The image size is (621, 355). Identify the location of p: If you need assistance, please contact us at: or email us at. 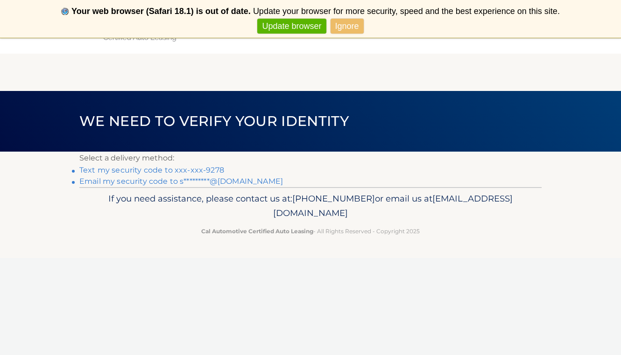
(310, 206).